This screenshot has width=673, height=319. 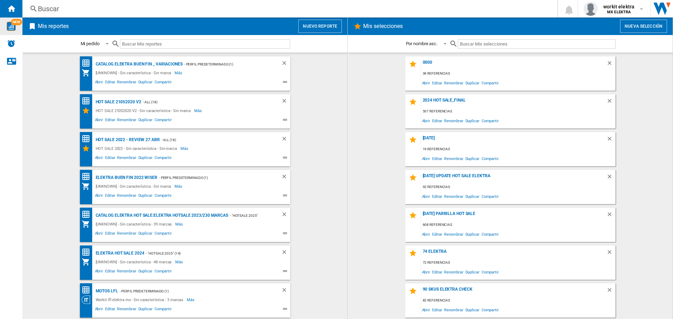 I want to click on input: Buscar Mis selecciones, so click(x=536, y=44).